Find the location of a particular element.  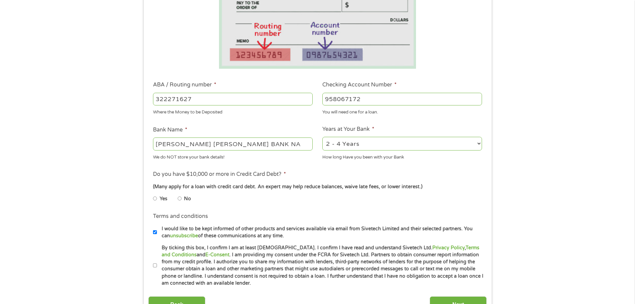

div: We do NOT store your bank details! is located at coordinates (233, 156).